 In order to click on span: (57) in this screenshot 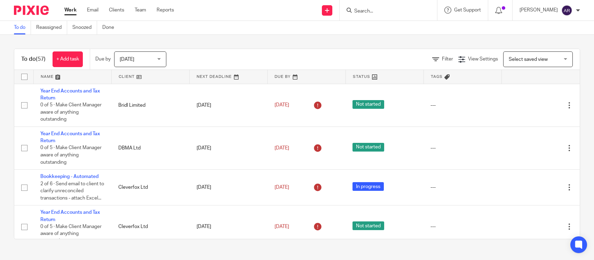, I will do `click(41, 59)`.